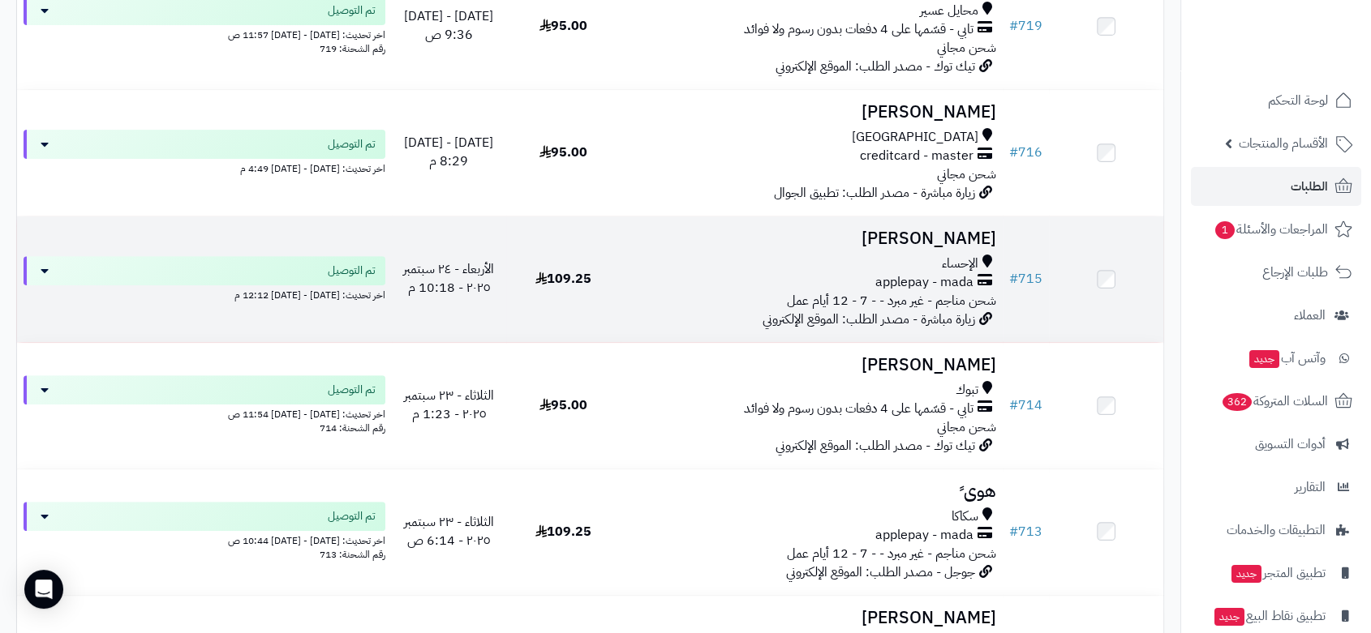 The image size is (1371, 633). What do you see at coordinates (1286, 358) in the screenshot?
I see `span: وآتس آب` at bounding box center [1286, 358].